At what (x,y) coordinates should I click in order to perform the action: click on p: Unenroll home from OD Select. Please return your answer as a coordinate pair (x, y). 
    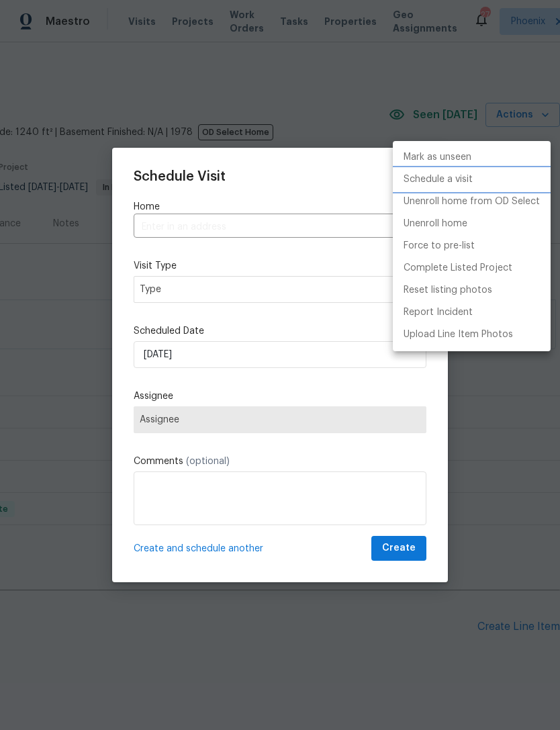
    Looking at the image, I should click on (471, 201).